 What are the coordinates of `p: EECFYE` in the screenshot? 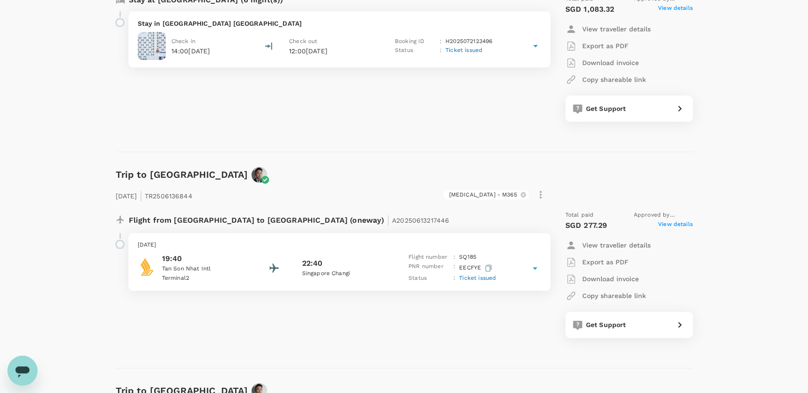 It's located at (476, 268).